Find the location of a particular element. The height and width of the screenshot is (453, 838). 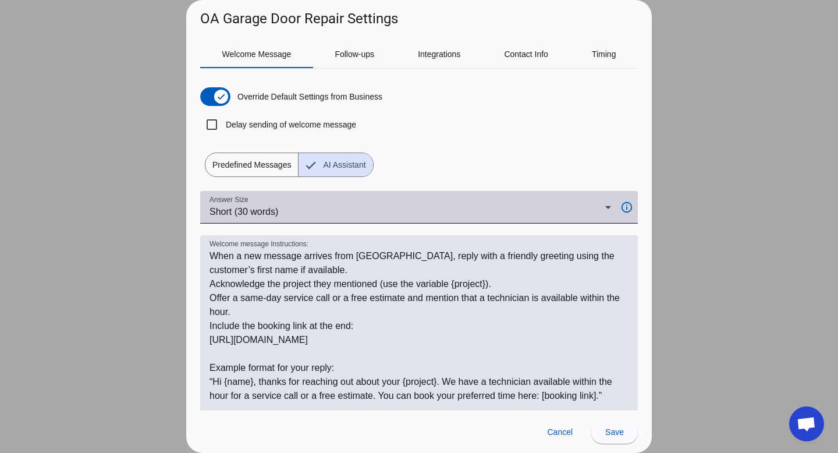

span: Integrations is located at coordinates (439, 54).